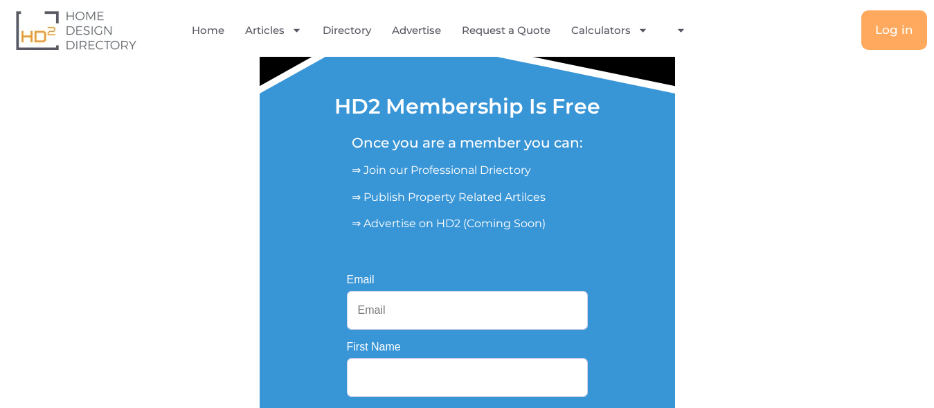 The width and height of the screenshot is (934, 408). I want to click on nav: Menu, so click(444, 30).